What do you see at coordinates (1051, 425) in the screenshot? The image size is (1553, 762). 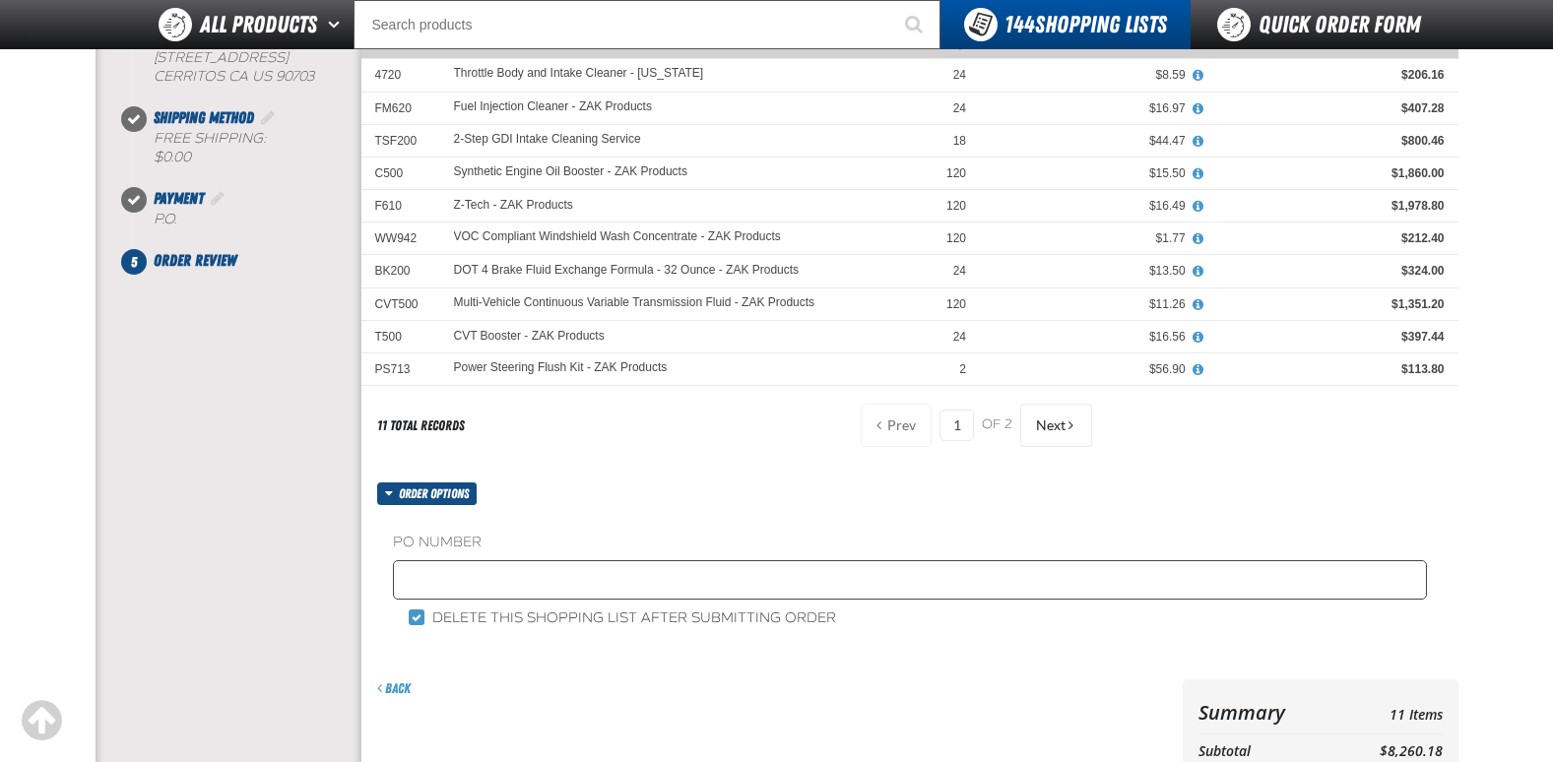 I see `span: Next Page` at bounding box center [1051, 425].